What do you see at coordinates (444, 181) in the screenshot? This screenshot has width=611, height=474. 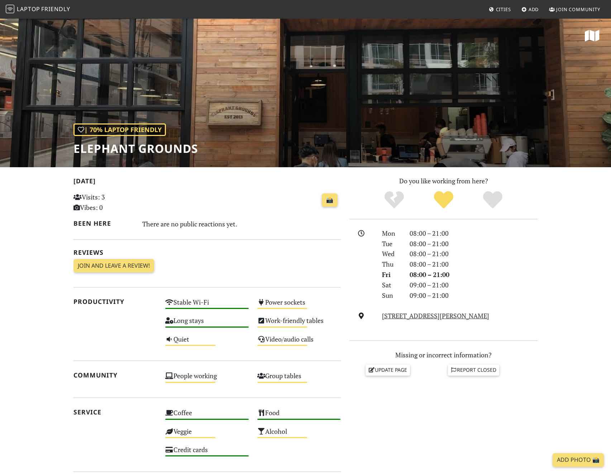 I see `p: Do you like working from here?` at bounding box center [444, 181].